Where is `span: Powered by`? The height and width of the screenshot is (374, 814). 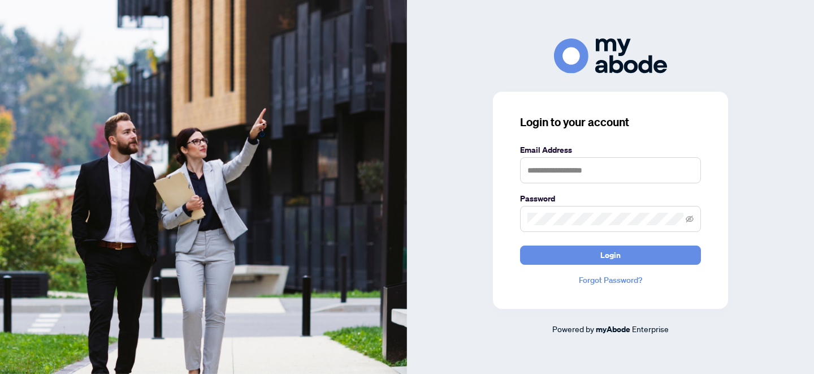 span: Powered by is located at coordinates (573, 329).